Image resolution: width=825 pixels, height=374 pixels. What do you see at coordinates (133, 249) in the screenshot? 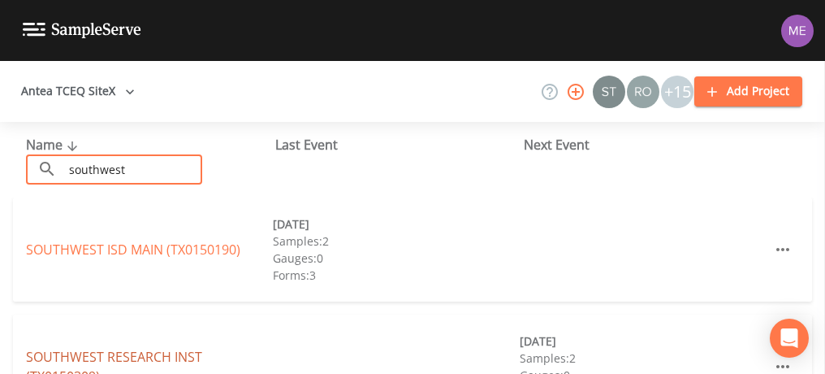
I see `a: SOUTHWEST ISD MAIN (TX0150190)` at bounding box center [133, 249].